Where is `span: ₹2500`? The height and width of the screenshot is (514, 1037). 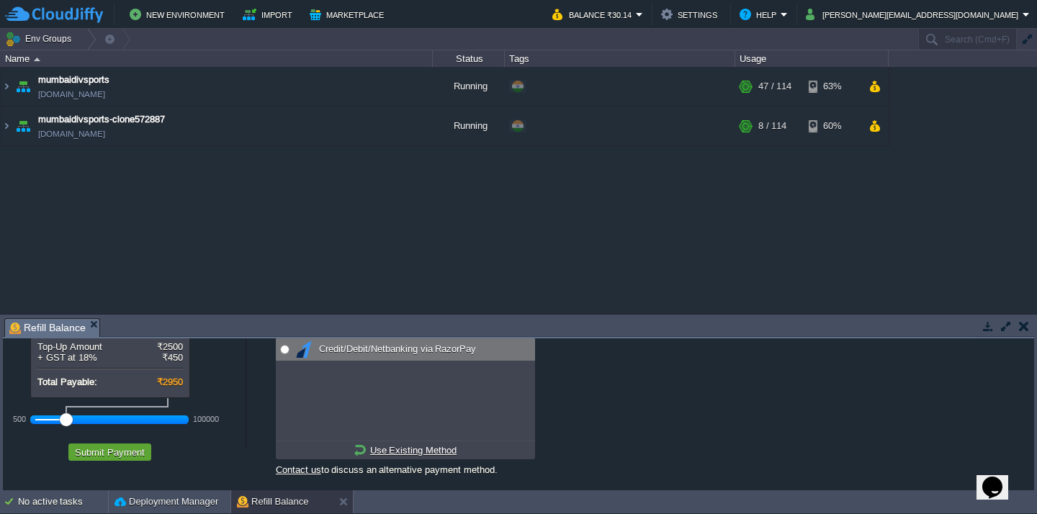 span: ₹2500 is located at coordinates (170, 346).